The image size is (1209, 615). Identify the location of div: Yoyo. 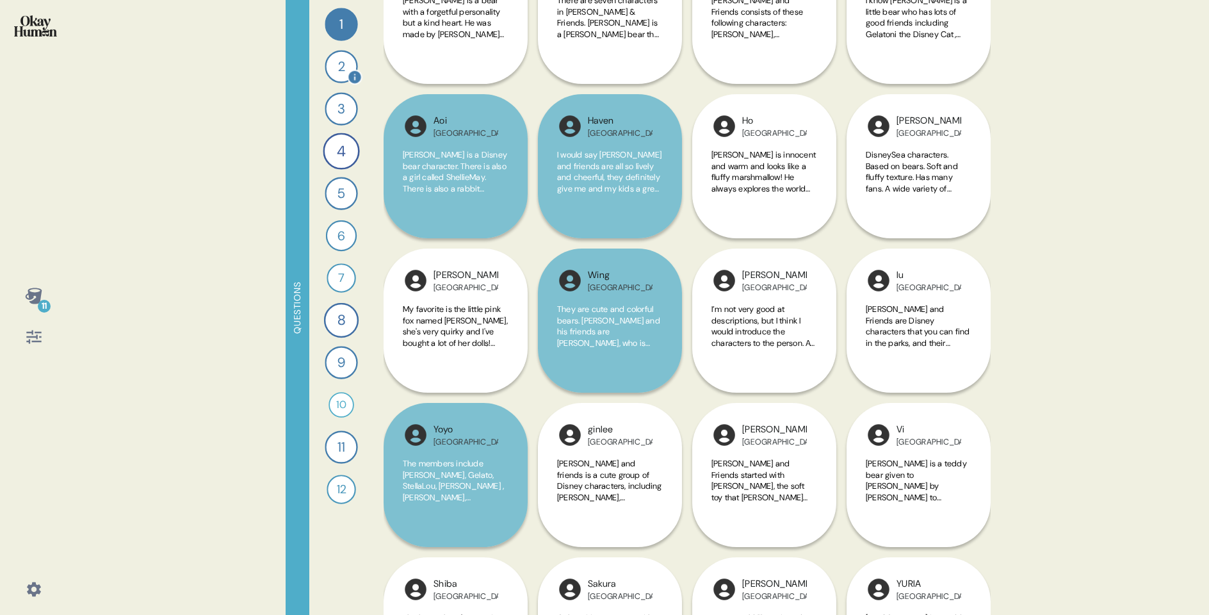
(465, 430).